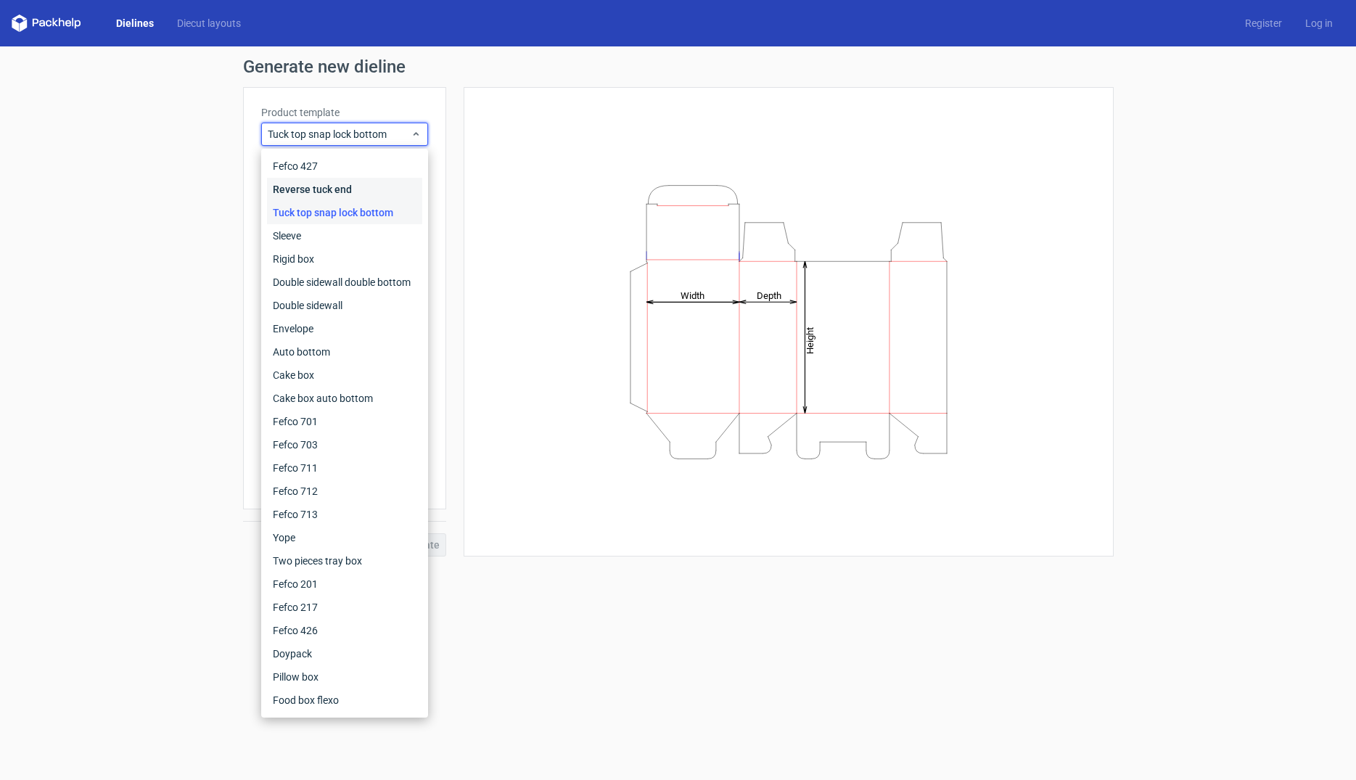 The height and width of the screenshot is (780, 1356). What do you see at coordinates (209, 23) in the screenshot?
I see `a: Diecut layouts` at bounding box center [209, 23].